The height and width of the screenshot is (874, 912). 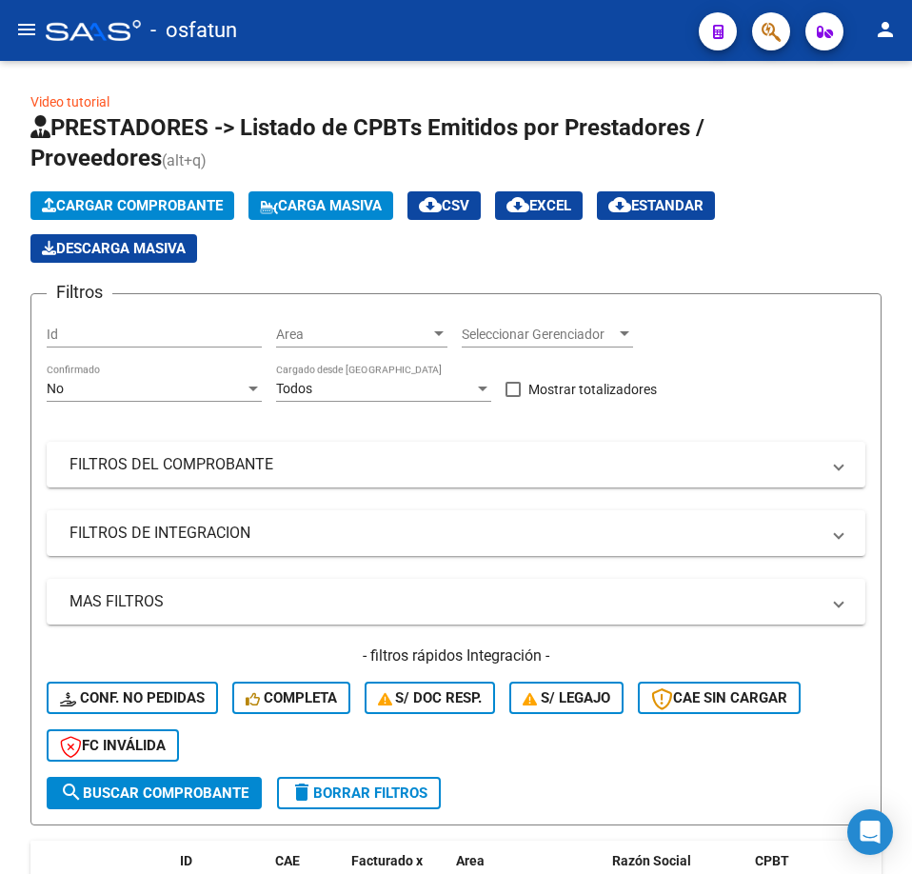 What do you see at coordinates (184, 160) in the screenshot?
I see `span: (alt+q)` at bounding box center [184, 160].